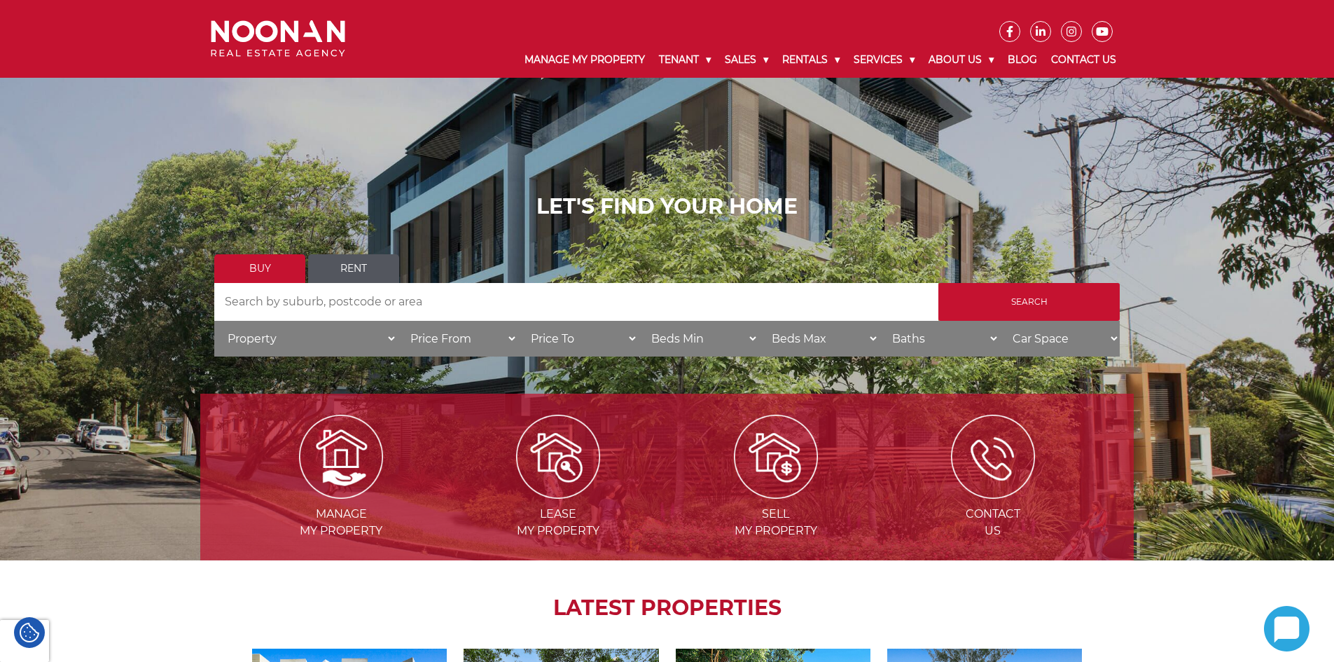  I want to click on a: Manage My Property, so click(585, 60).